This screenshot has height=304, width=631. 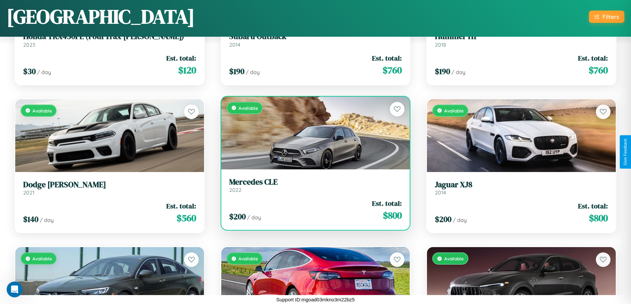 What do you see at coordinates (315, 300) in the screenshot?
I see `p: Support ID: mgoad03mkno3m22bz5` at bounding box center [315, 300].